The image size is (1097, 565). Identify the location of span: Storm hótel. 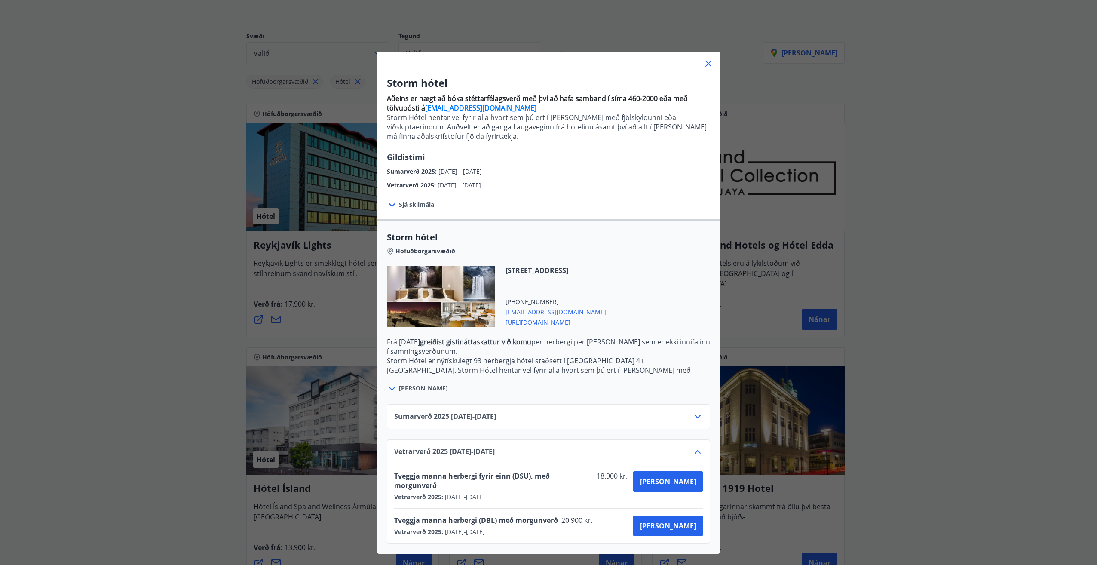
(549, 237).